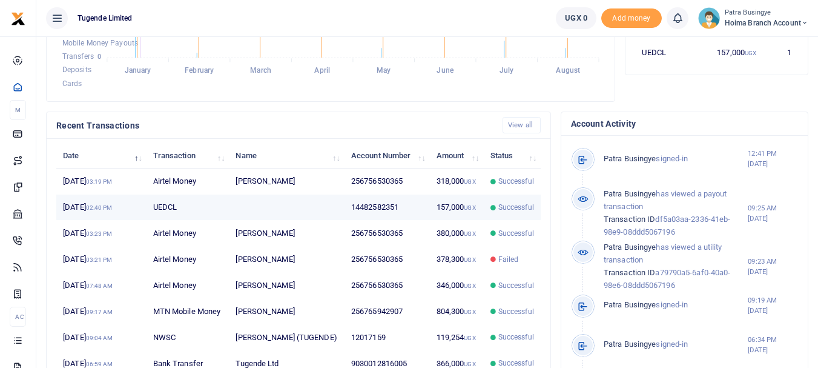  What do you see at coordinates (18, 18) in the screenshot?
I see `a: logo-small logo-large logo-large` at bounding box center [18, 18].